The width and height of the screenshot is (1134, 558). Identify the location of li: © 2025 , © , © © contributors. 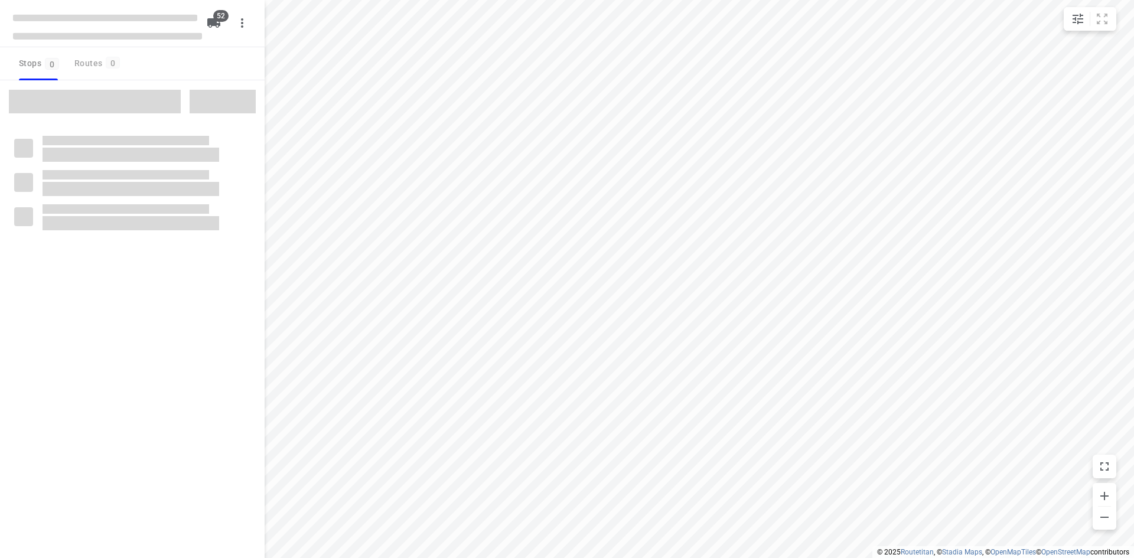
(1003, 552).